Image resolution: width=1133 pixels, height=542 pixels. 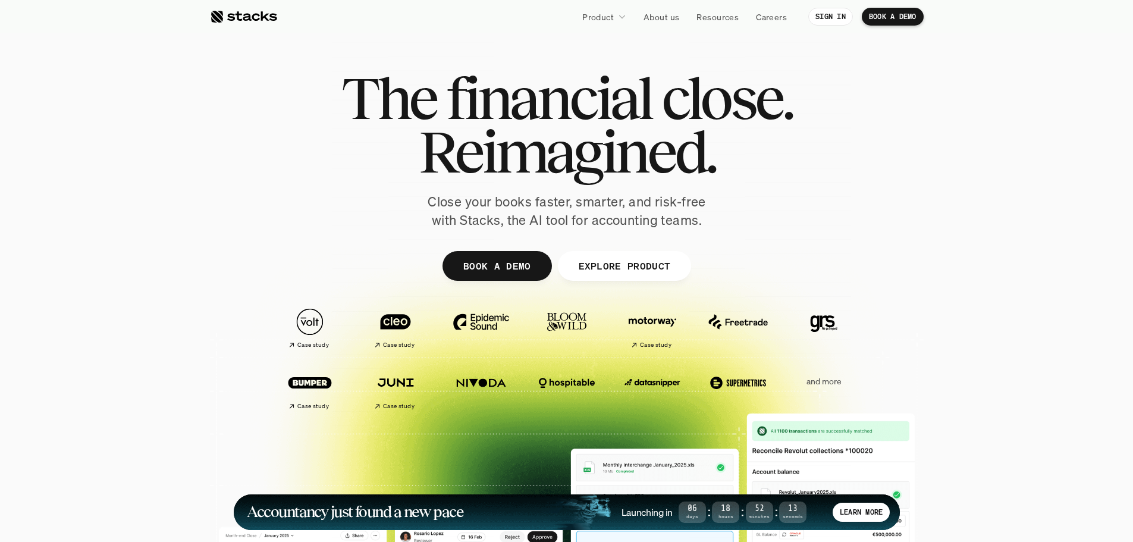 I want to click on span: 06, so click(x=692, y=508).